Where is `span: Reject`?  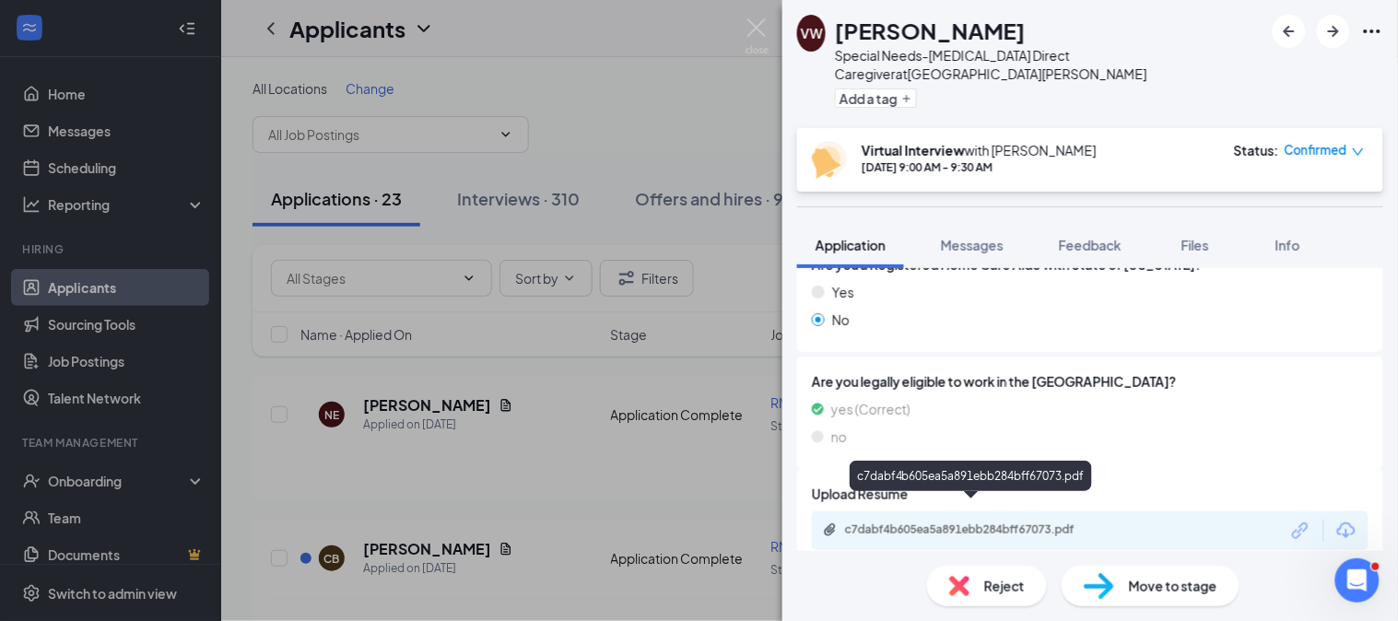
span: Reject is located at coordinates (1005, 586).